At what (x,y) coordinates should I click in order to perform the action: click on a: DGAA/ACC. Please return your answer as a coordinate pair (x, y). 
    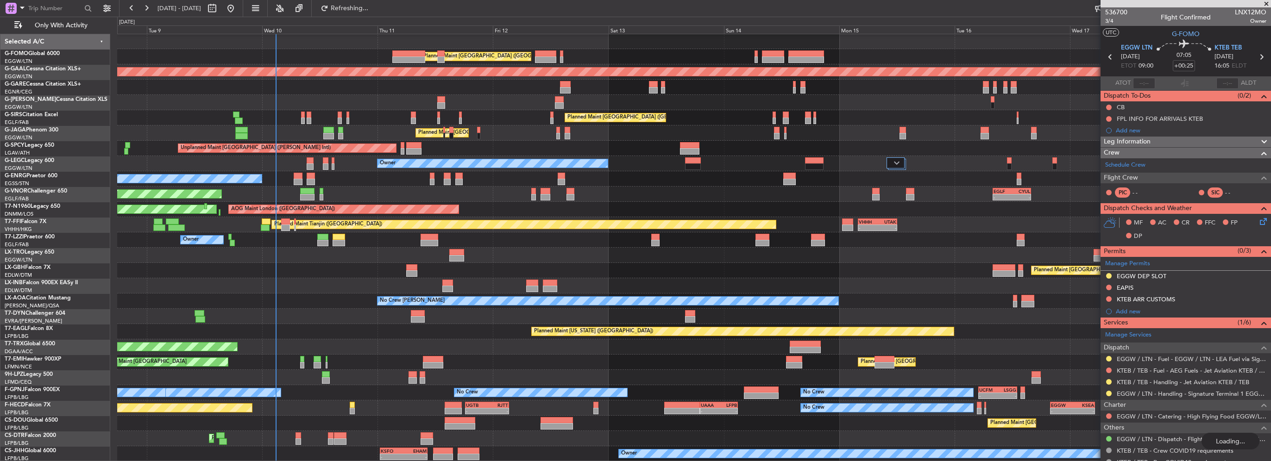
    Looking at the image, I should click on (19, 352).